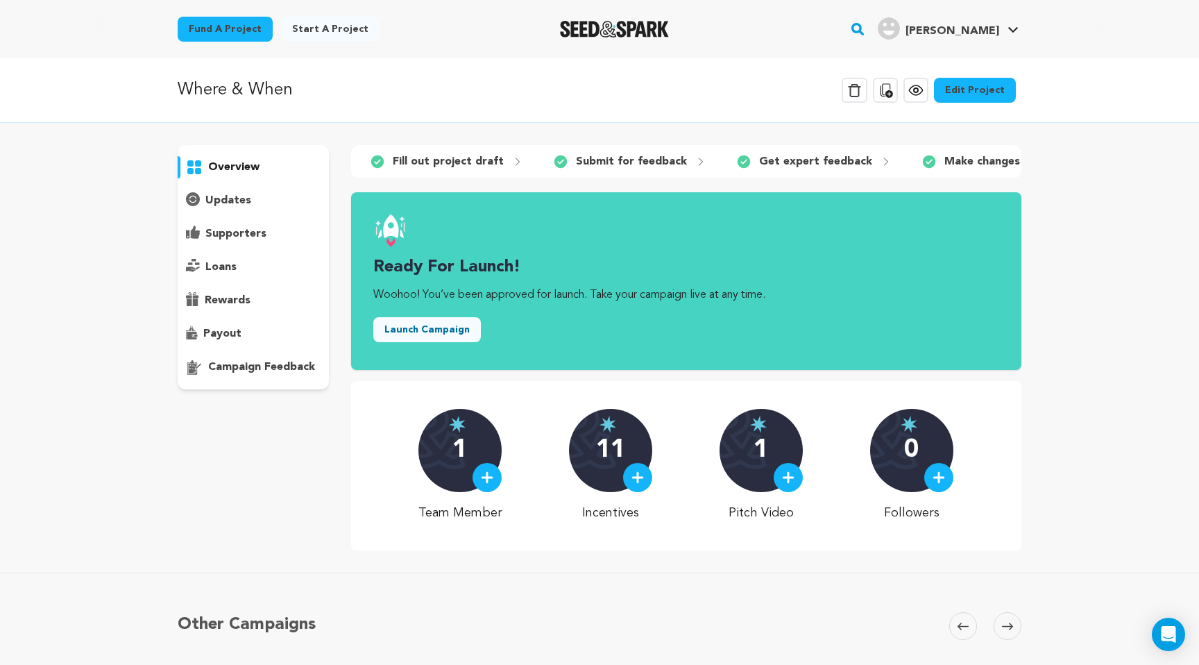  What do you see at coordinates (948, 27) in the screenshot?
I see `a: Nicholas C.'s Profile` at bounding box center [948, 27].